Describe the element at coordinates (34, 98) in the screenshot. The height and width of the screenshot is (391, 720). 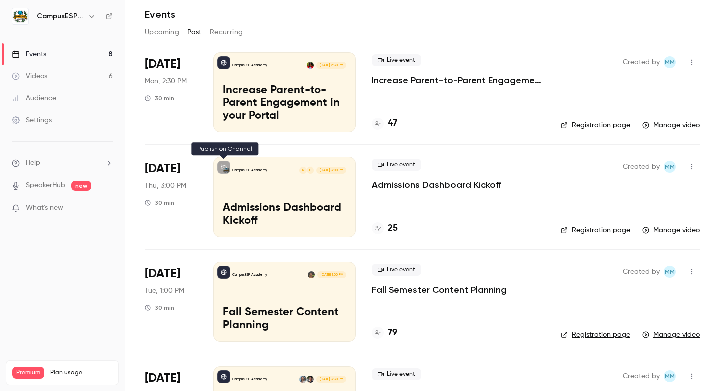
I see `div: Audience` at that location.